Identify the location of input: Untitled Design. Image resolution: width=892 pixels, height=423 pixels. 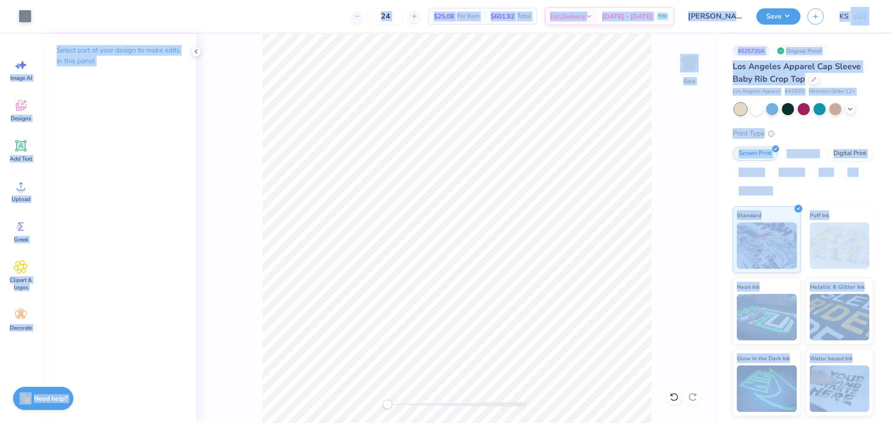
(715, 16).